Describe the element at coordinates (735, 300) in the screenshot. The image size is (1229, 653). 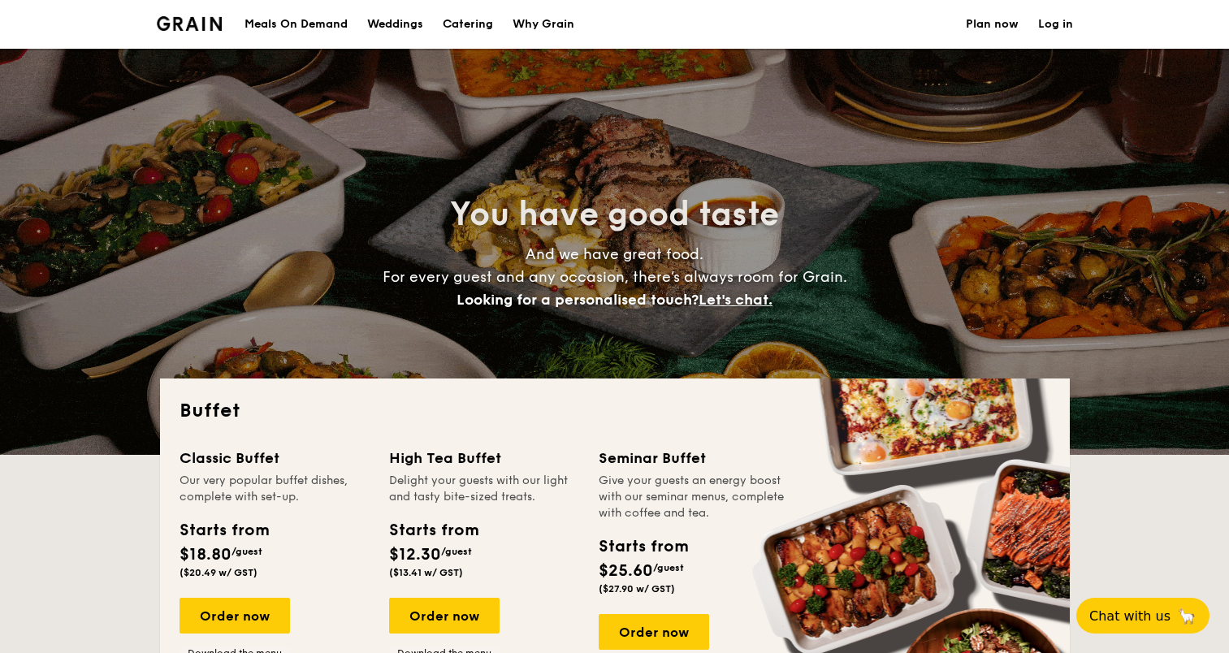
I see `span: Let's chat.` at that location.